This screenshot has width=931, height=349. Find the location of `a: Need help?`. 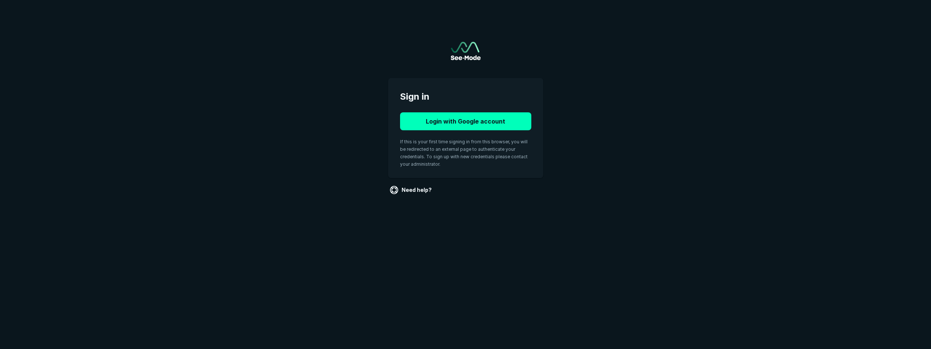

a: Need help? is located at coordinates (411, 190).